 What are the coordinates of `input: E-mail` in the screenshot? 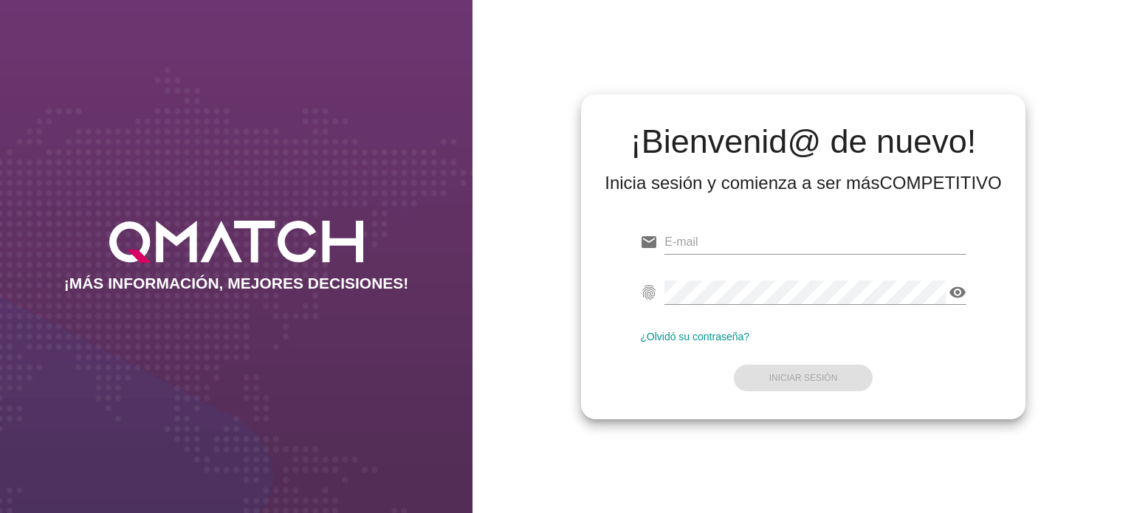 It's located at (815, 242).